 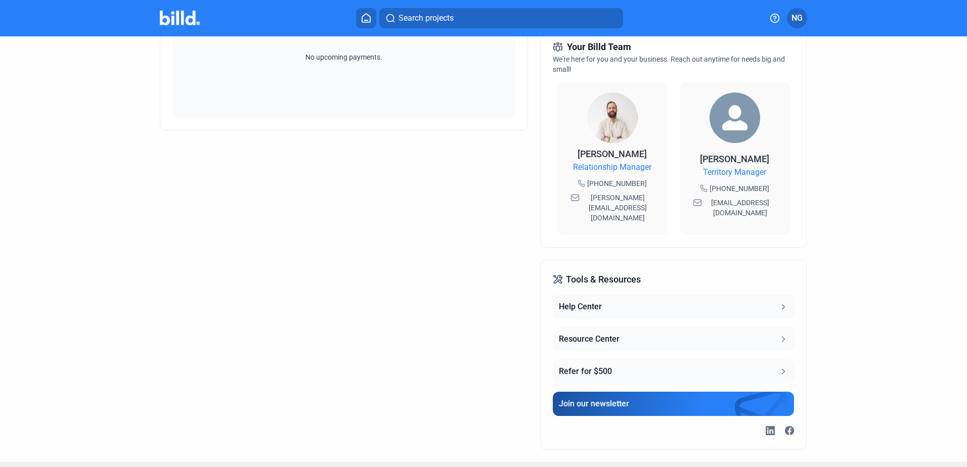 What do you see at coordinates (797, 18) in the screenshot?
I see `span: NG` at bounding box center [797, 18].